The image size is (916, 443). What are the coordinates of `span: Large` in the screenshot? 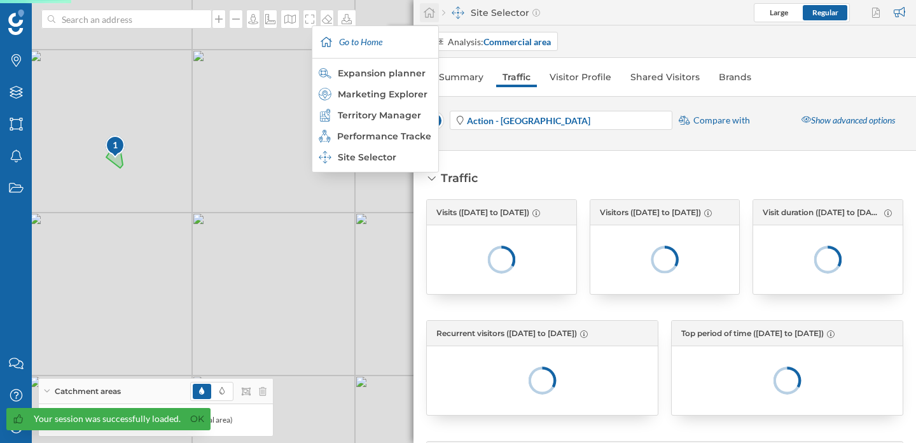 It's located at (779, 12).